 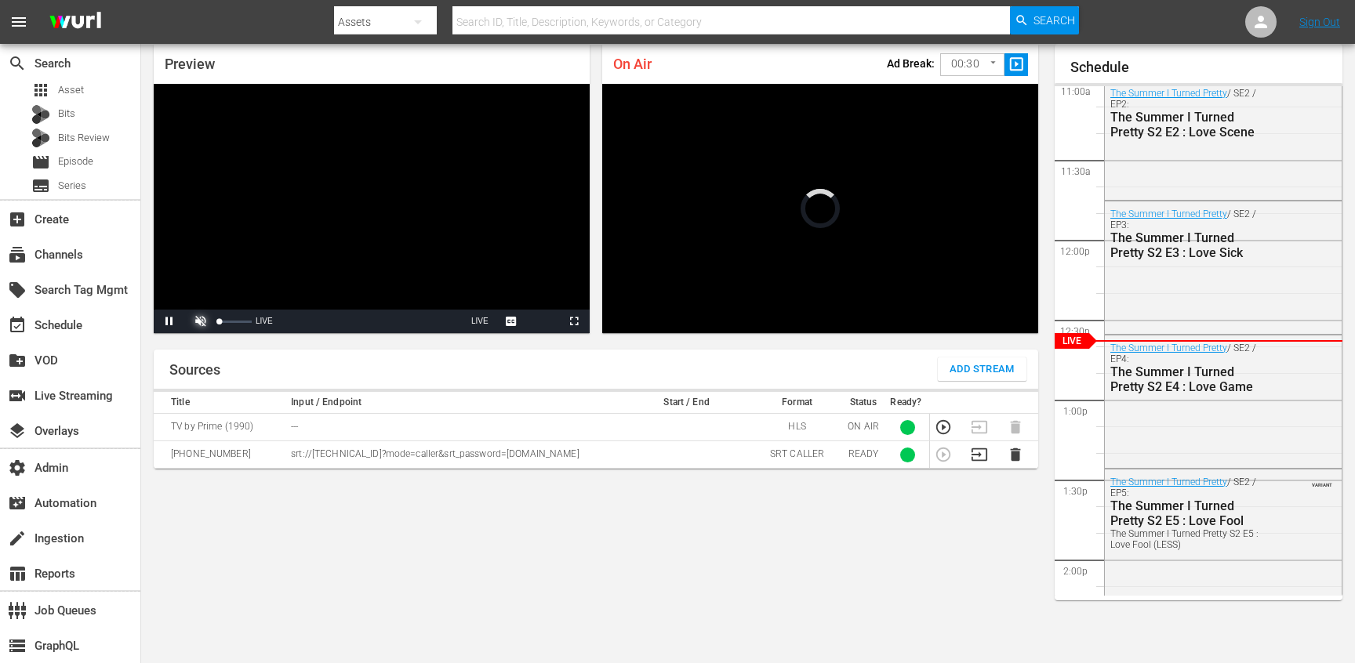 I want to click on button: Captions, so click(x=511, y=321).